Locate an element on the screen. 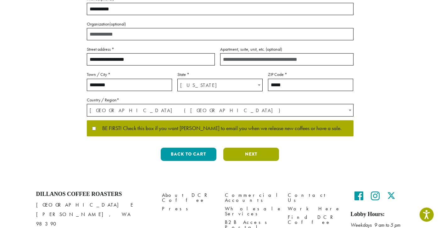 Image resolution: width=440 pixels, height=228 pixels. h4: Dillanos Coffee Roasters is located at coordinates (94, 194).